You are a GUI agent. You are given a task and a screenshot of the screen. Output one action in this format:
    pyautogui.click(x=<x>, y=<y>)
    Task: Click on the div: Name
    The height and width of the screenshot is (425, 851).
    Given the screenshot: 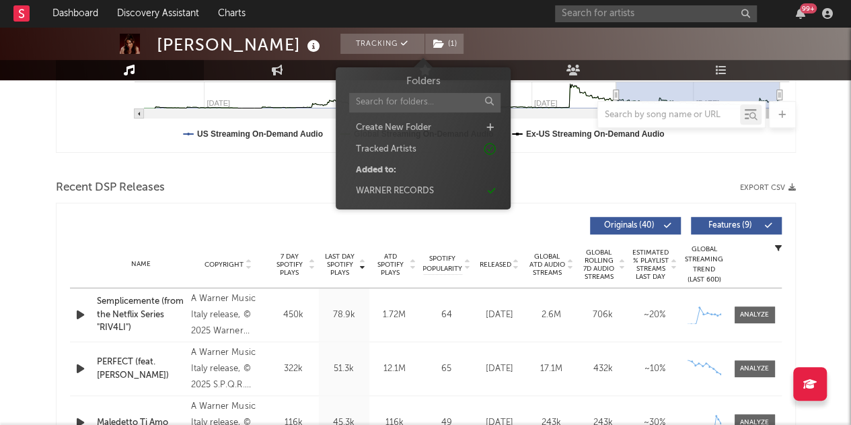 What is the action you would take?
    pyautogui.click(x=141, y=264)
    